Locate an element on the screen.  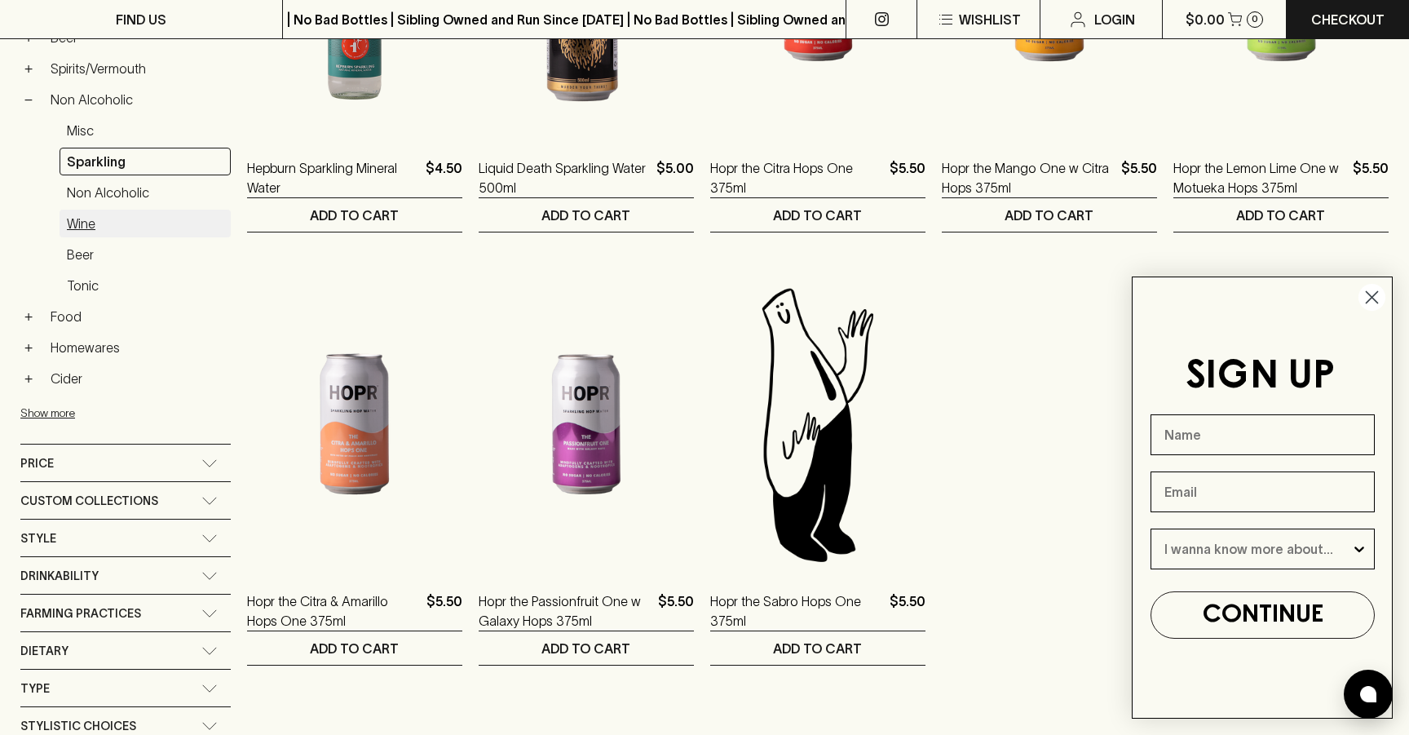
div: Farming Practices is located at coordinates (126, 612).